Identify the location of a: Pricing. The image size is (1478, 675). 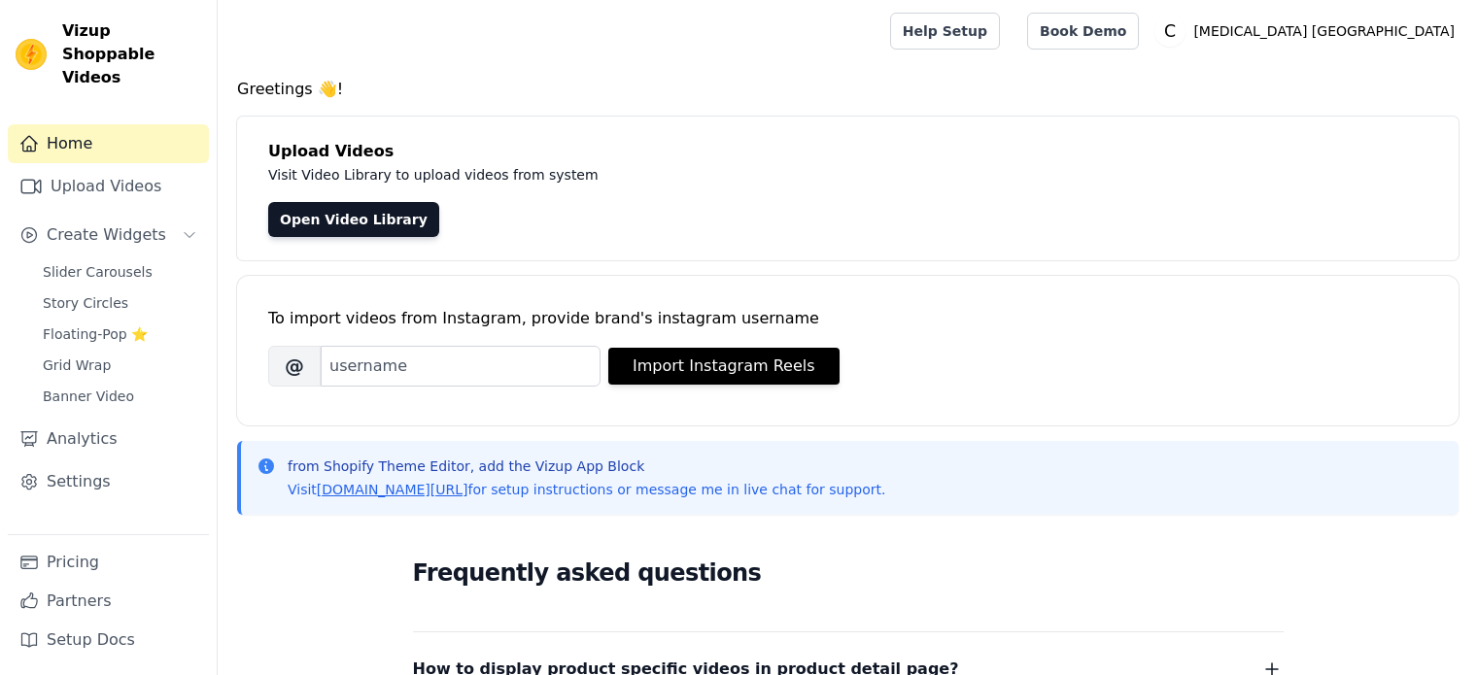
(108, 563).